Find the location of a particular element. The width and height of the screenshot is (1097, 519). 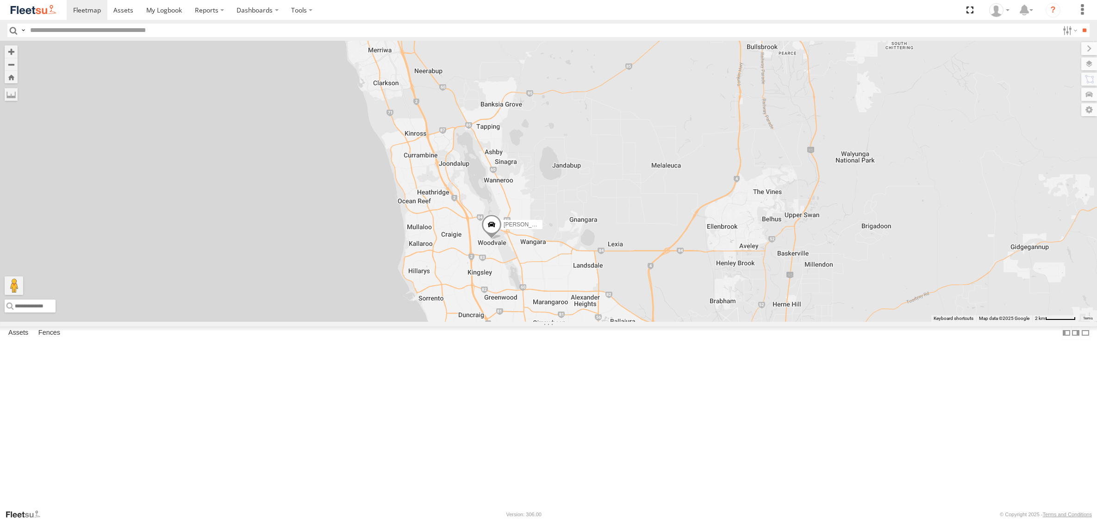

button: Zoom Home is located at coordinates (11, 77).